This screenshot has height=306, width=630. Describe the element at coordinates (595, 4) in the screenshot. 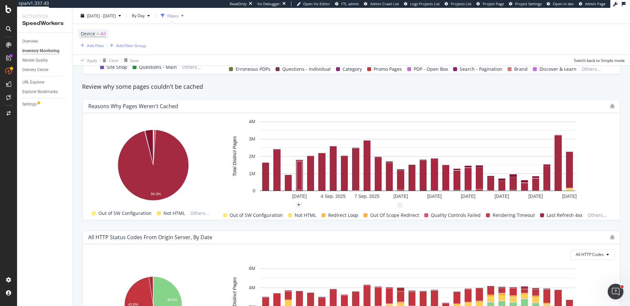

I see `span: Admin Page` at that location.